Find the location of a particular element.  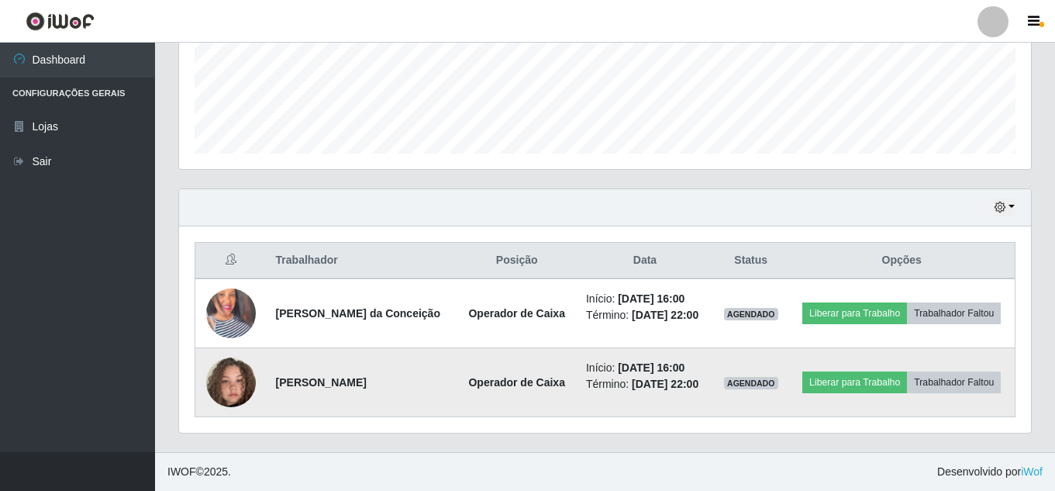

span: IWOF is located at coordinates (181, 472).